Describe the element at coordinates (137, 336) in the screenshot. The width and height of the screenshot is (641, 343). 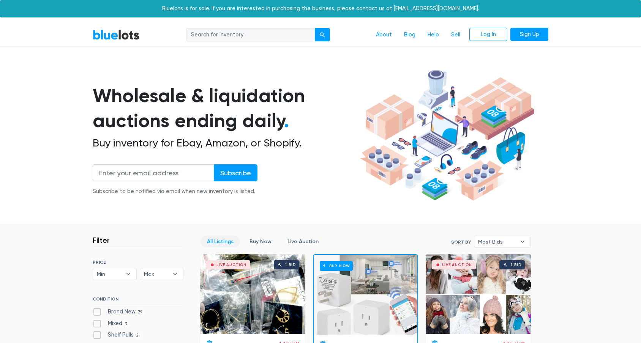
I see `span: 2` at that location.